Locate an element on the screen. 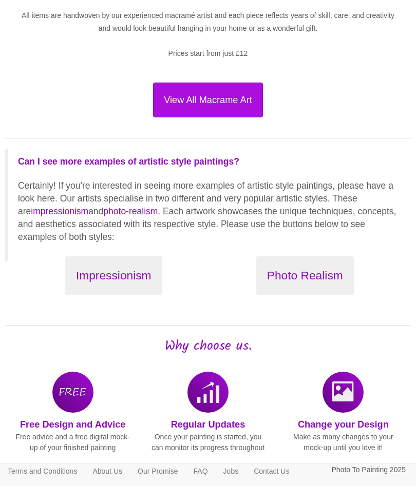  a: About Us is located at coordinates (107, 472).